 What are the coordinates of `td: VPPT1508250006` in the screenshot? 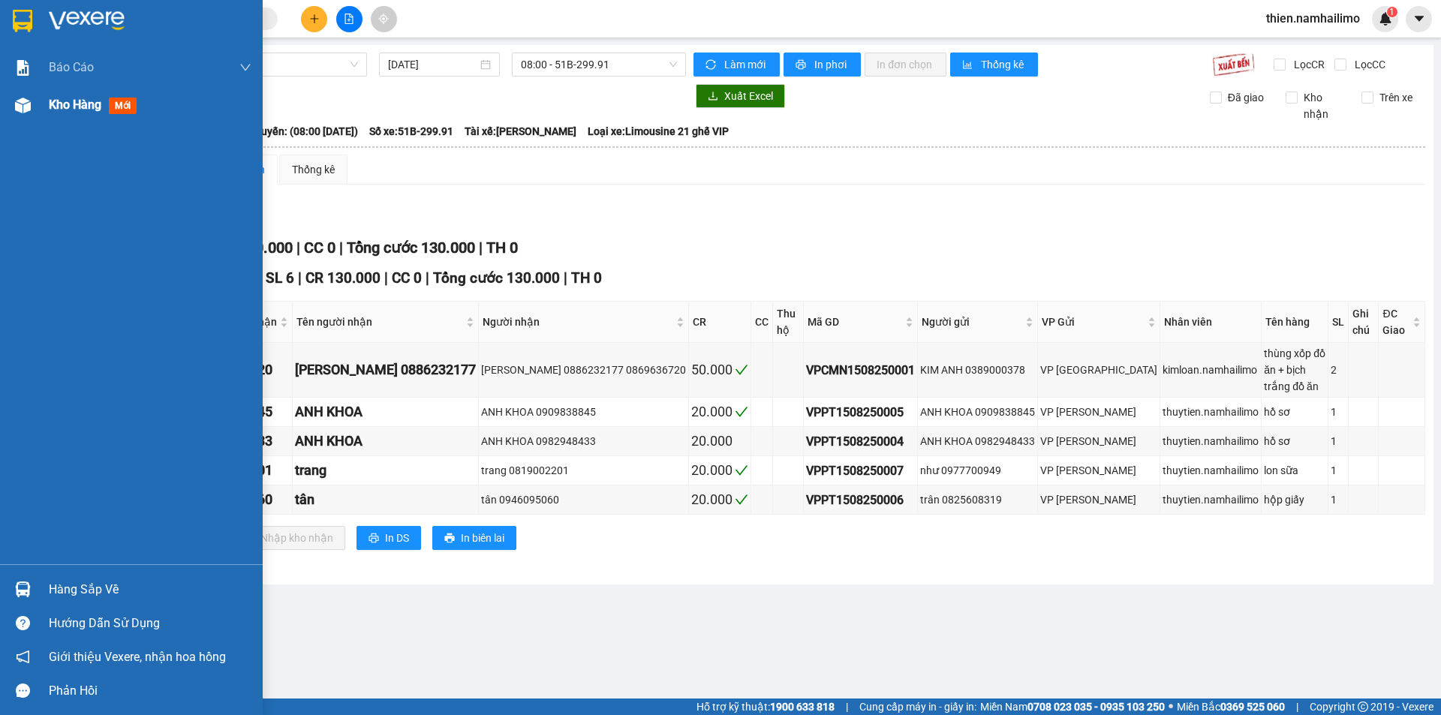 It's located at (861, 500).